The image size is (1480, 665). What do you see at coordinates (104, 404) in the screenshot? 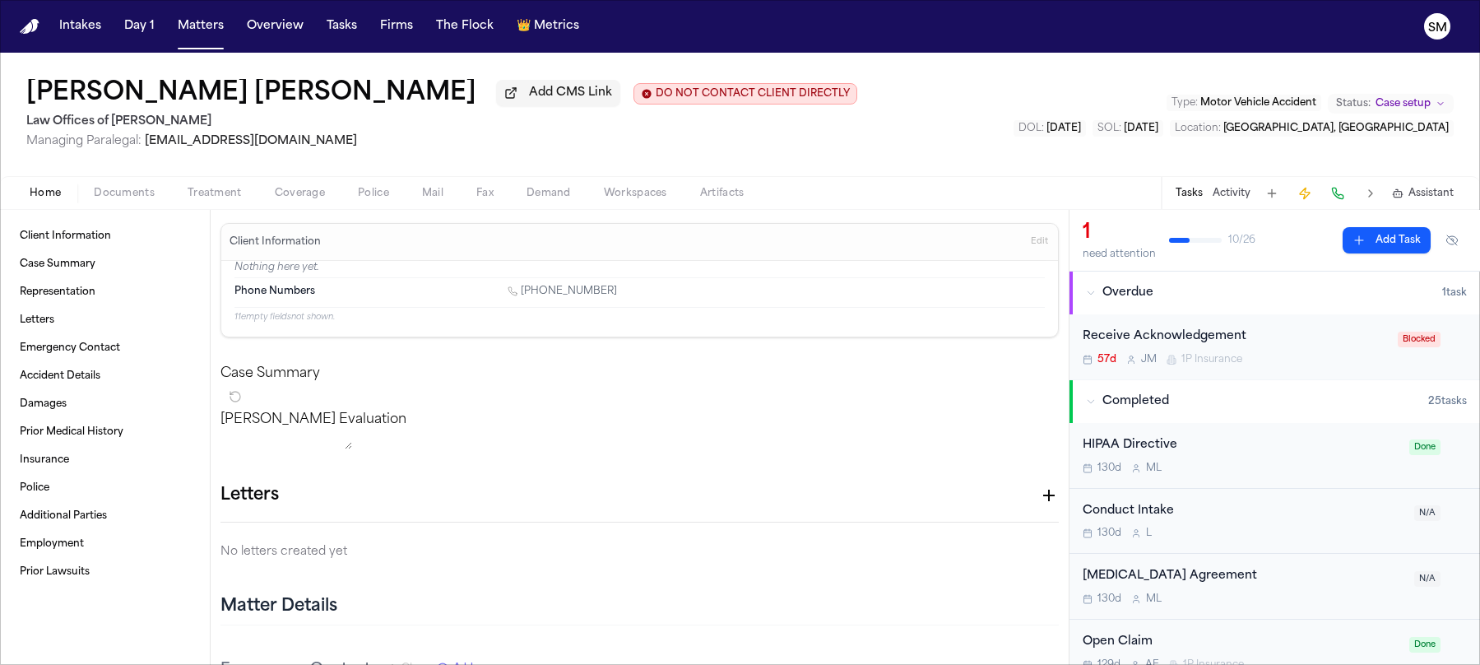
I see `a: Damages` at bounding box center [104, 404].